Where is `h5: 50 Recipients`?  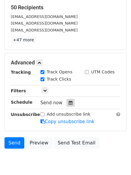 h5: 50 Recipients is located at coordinates (65, 8).